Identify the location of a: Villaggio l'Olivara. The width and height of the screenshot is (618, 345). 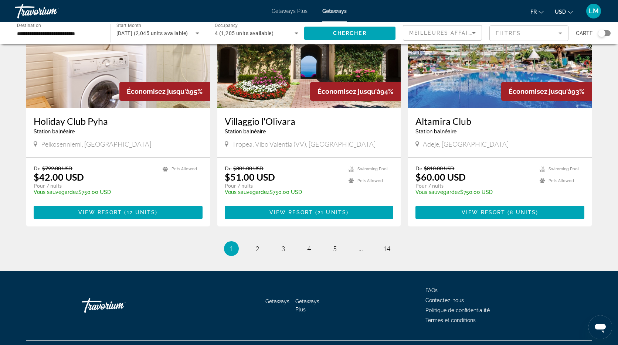
(309, 121).